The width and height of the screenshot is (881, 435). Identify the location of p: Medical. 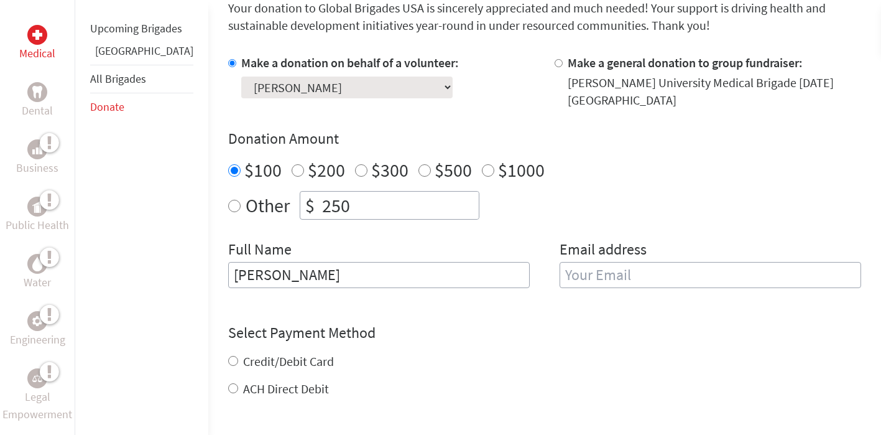
(37, 53).